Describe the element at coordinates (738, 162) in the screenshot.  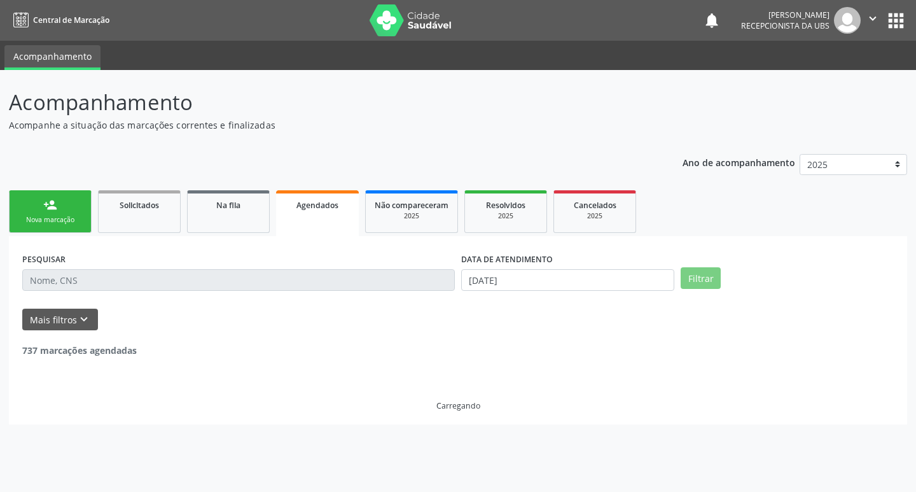
I see `p: Ano de acompanhamento` at that location.